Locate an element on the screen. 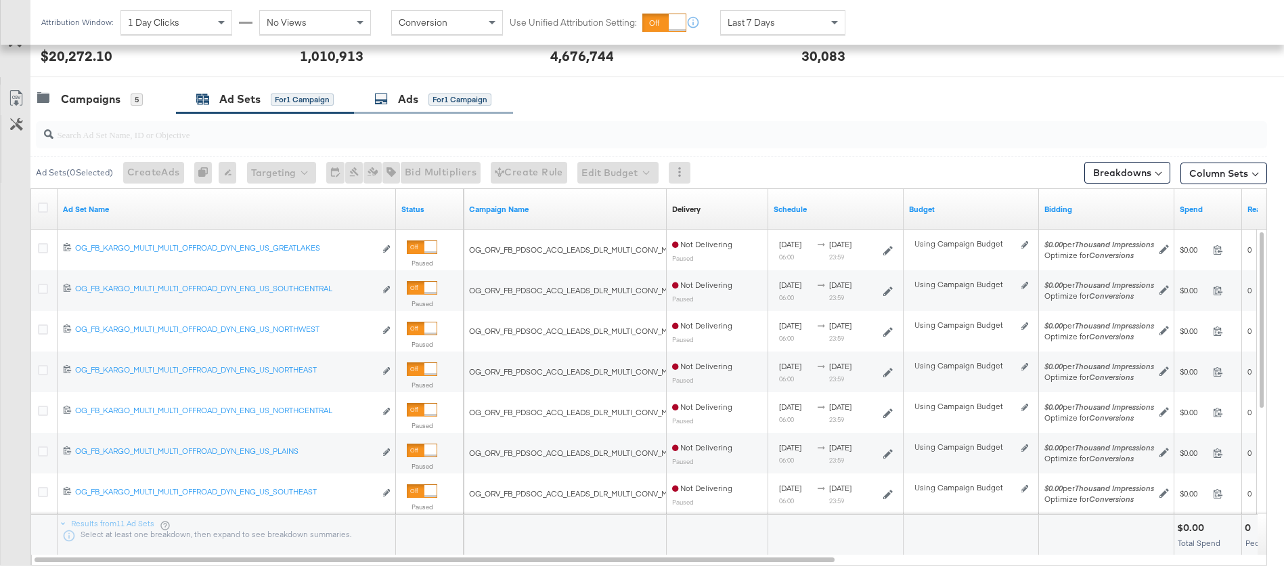 This screenshot has height=573, width=1284. a: OG_FB_KARGO_MULTI_MULTI_OFFROAD_DYN_ENG_US_NORTHEAST is located at coordinates (225, 371).